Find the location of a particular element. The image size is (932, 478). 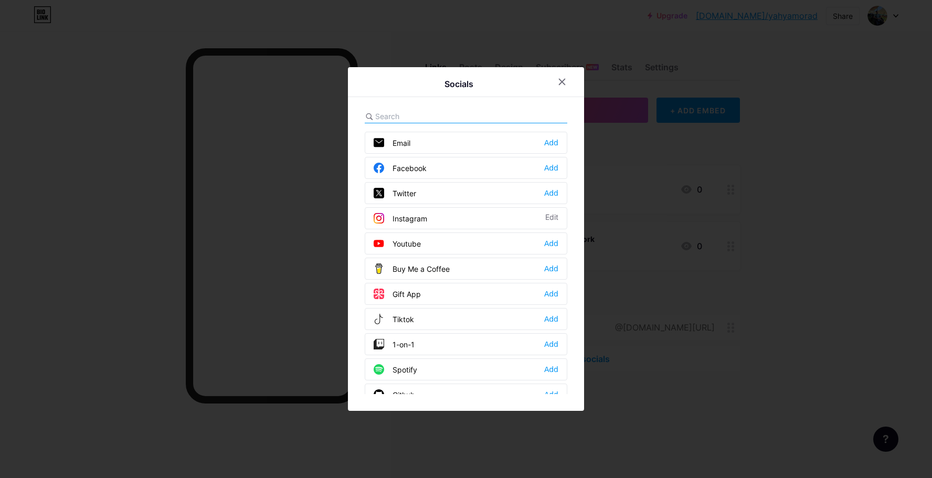

div: Instagram is located at coordinates (400, 218).